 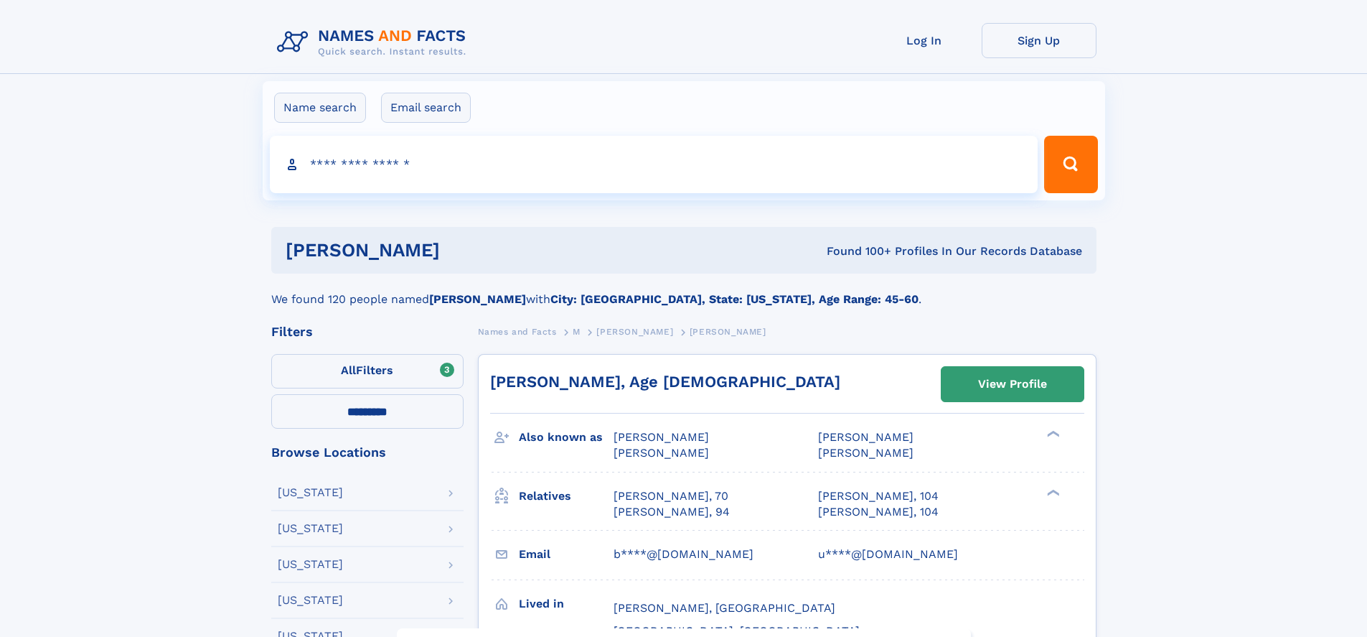 I want to click on label: Filters, so click(x=367, y=371).